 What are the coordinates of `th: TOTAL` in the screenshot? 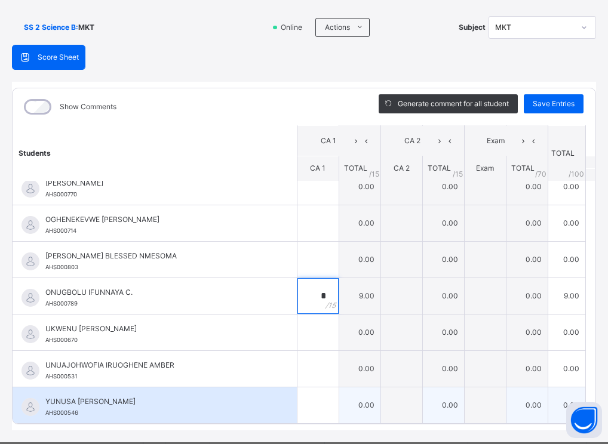 It's located at (566, 153).